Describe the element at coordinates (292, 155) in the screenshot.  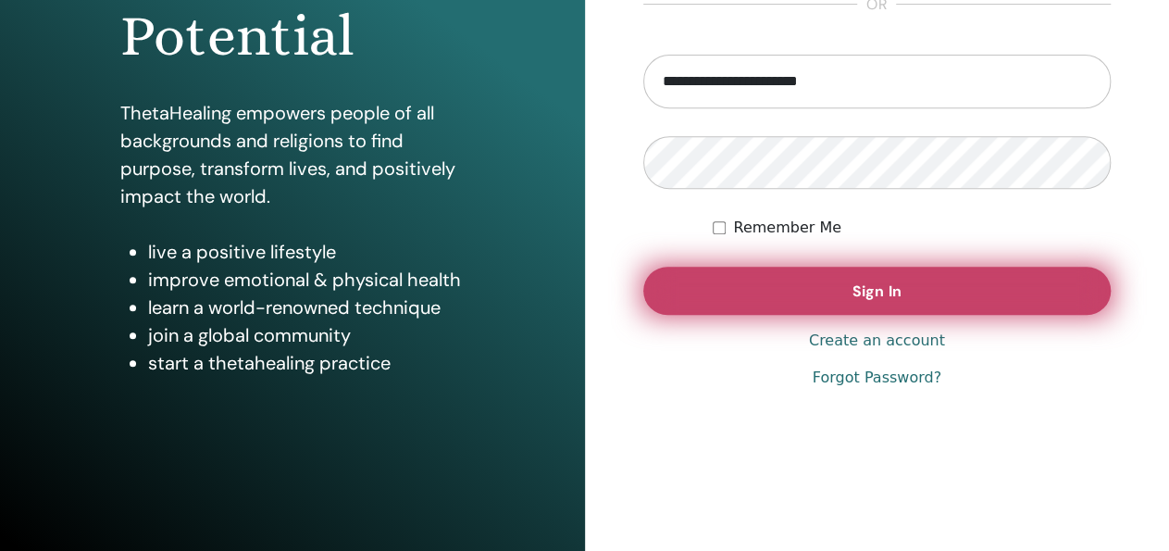
I see `p: ThetaHealing empowers people of all backgrounds and religions to find purpose, transform lives, a...` at that location.